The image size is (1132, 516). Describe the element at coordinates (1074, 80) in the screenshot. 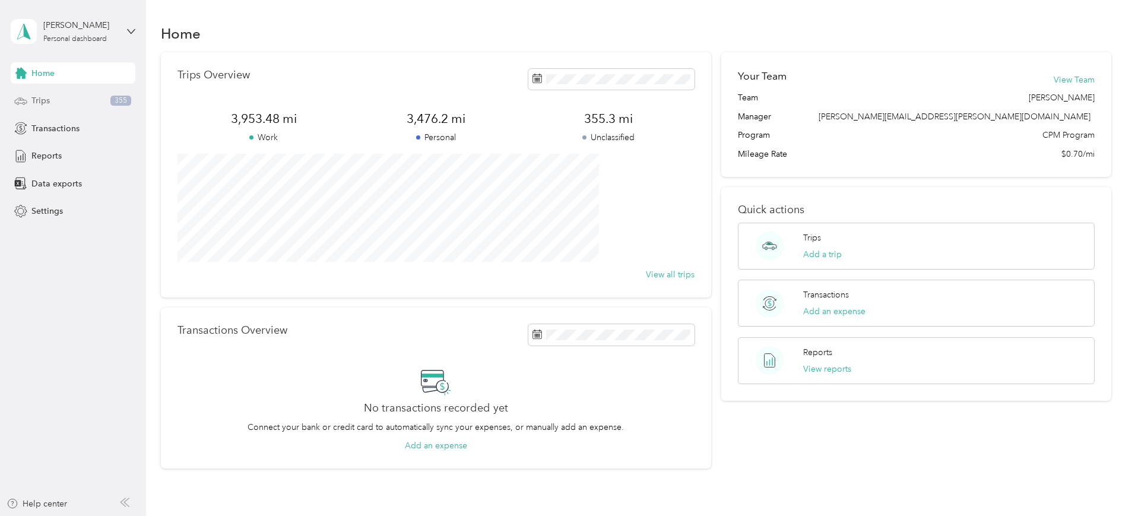

I see `button: View Team` at that location.